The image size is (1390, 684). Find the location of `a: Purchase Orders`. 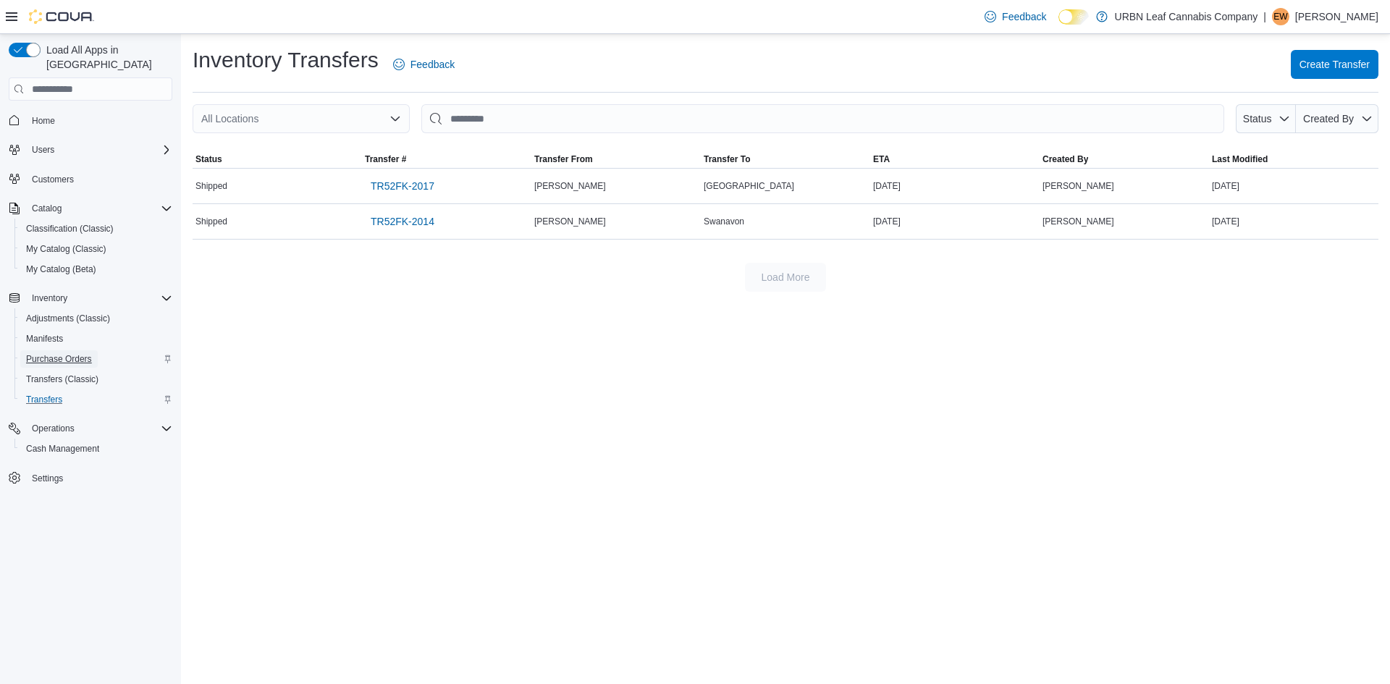

a: Purchase Orders is located at coordinates (59, 359).